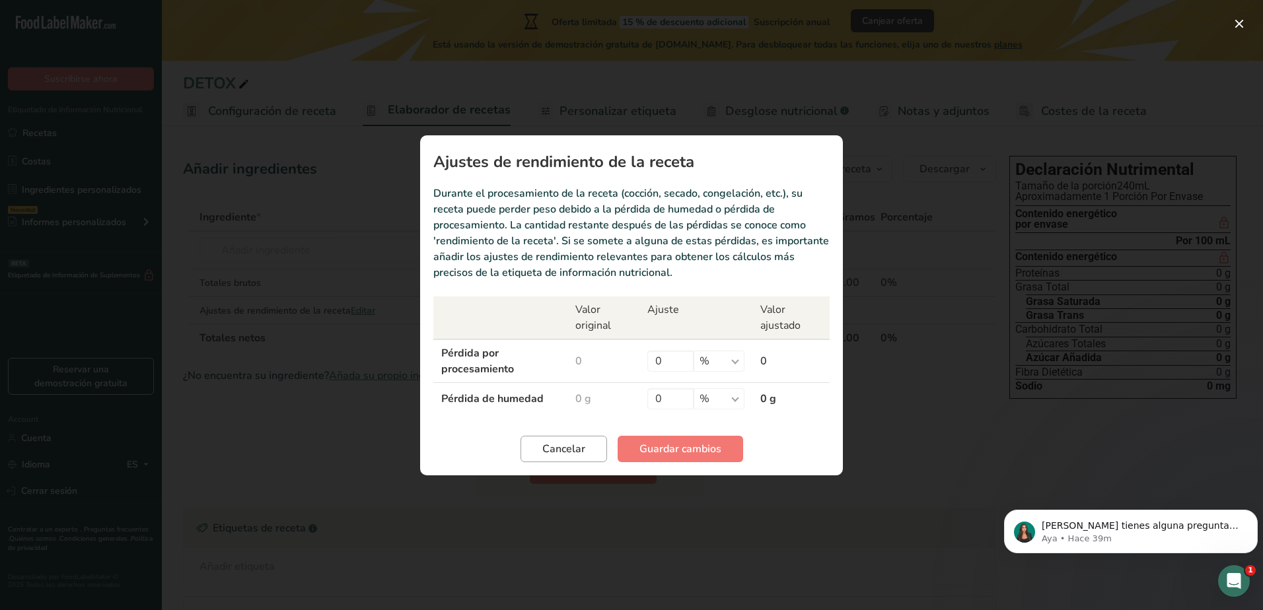 This screenshot has height=610, width=1263. What do you see at coordinates (564, 449) in the screenshot?
I see `button: Cancelar` at bounding box center [564, 449].